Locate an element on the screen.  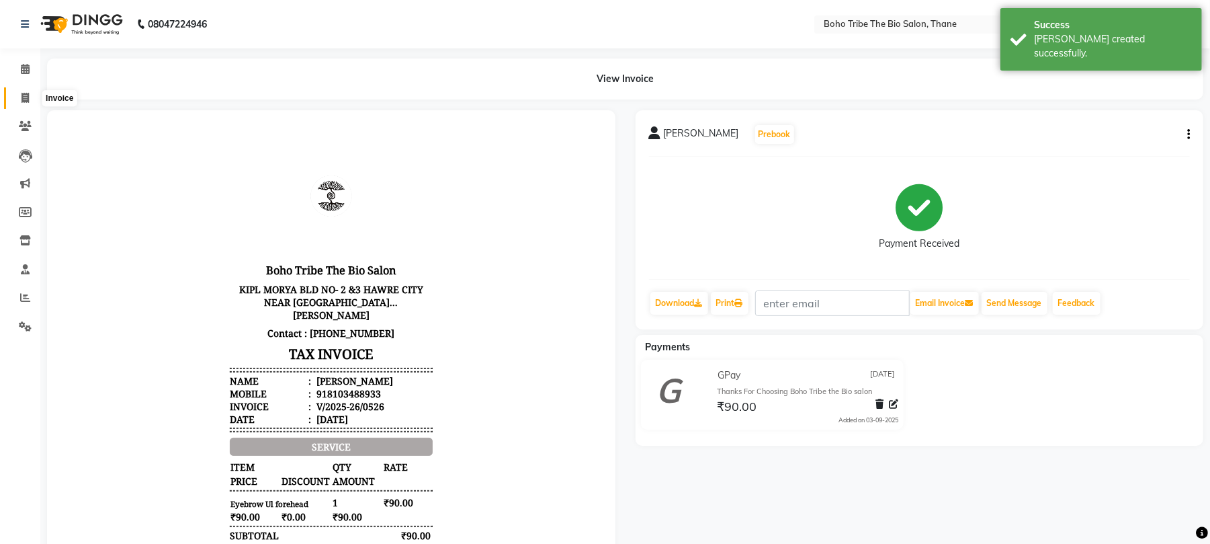
h3: Boho Tribe The Bio Salon is located at coordinates (271, 146).